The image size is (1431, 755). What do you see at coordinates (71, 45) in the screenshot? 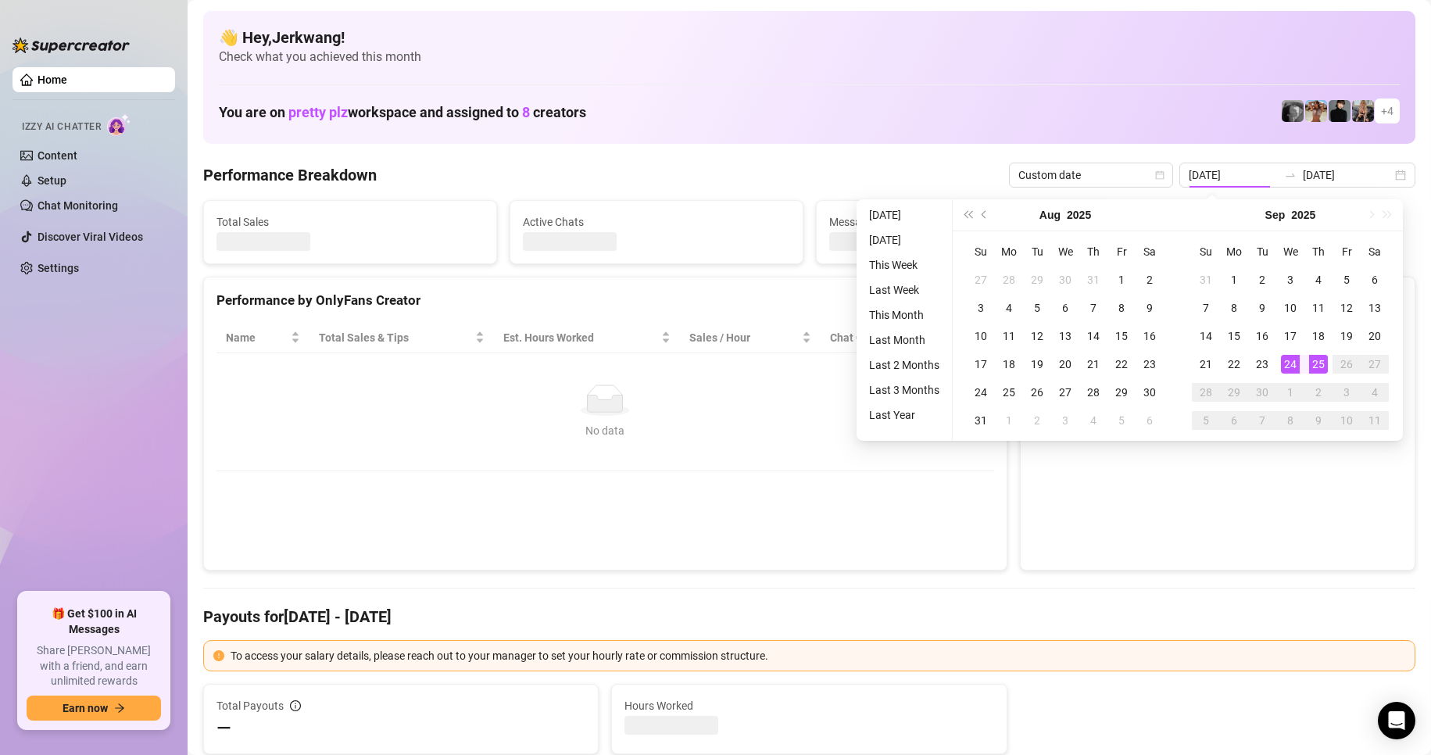
I see `img: logo-BBDzfeDw.svg` at bounding box center [71, 45].